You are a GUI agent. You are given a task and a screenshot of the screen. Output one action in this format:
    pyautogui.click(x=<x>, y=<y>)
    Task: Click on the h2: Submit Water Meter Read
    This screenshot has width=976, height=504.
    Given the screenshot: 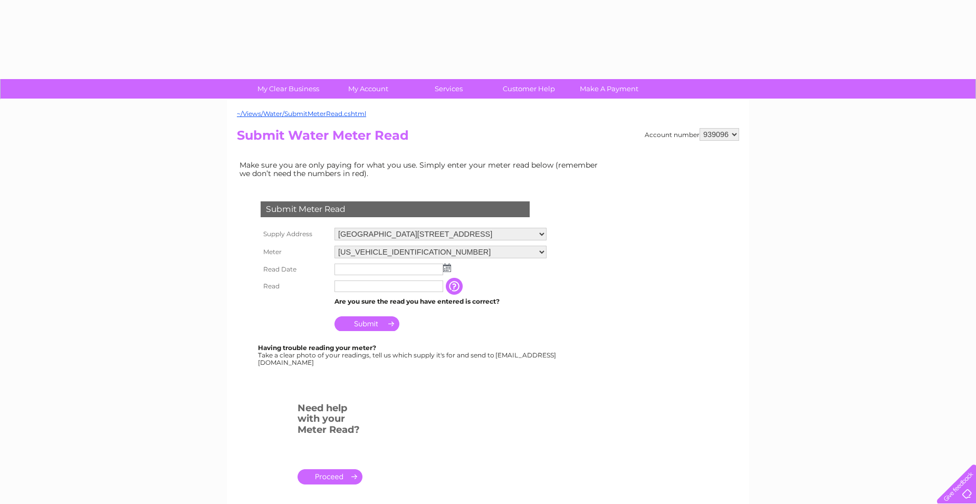 What is the action you would take?
    pyautogui.click(x=488, y=138)
    